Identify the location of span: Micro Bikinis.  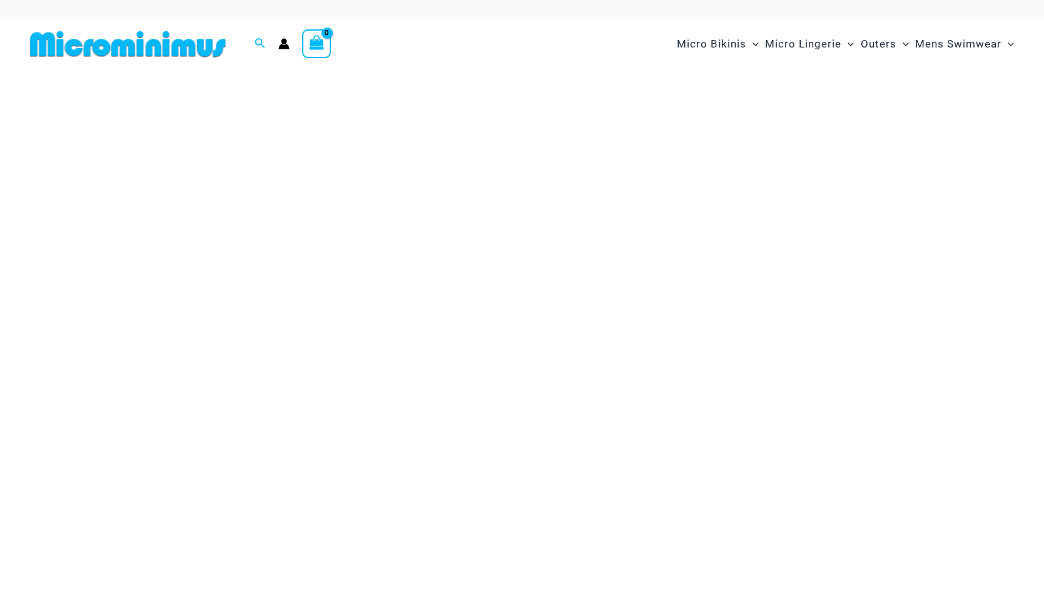
(711, 44).